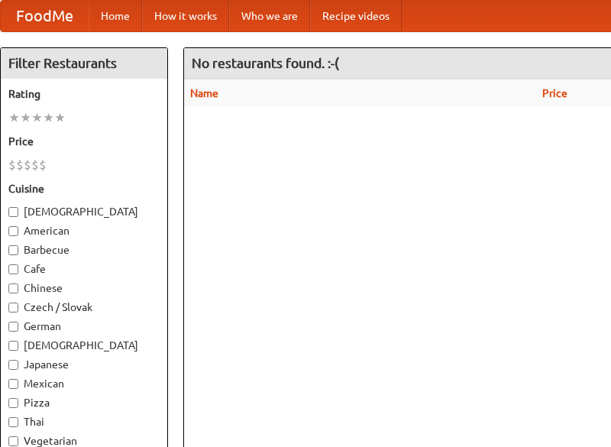 Image resolution: width=611 pixels, height=447 pixels. I want to click on label: Cafe, so click(84, 269).